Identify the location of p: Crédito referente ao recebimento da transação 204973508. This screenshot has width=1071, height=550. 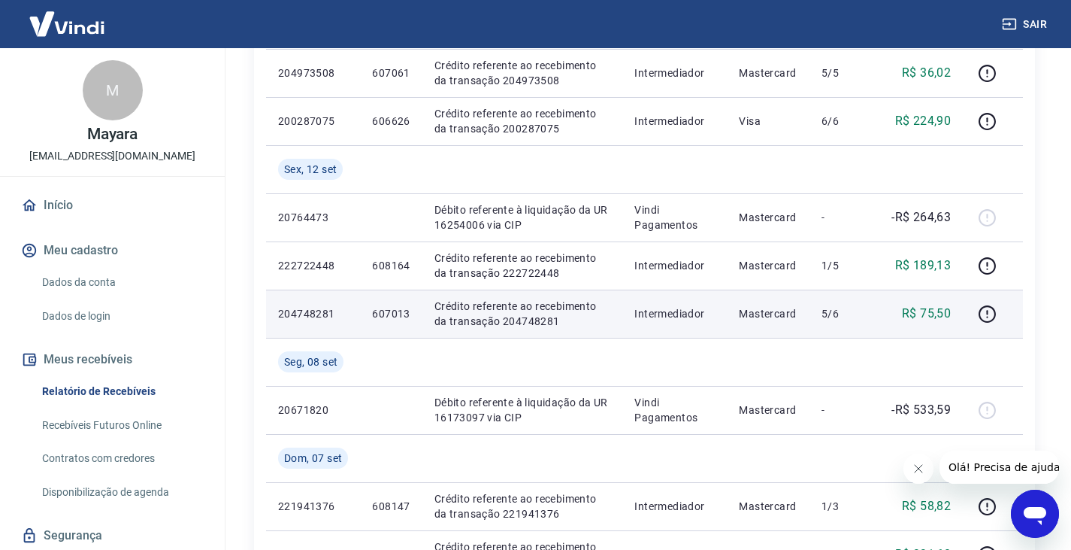
(523, 73).